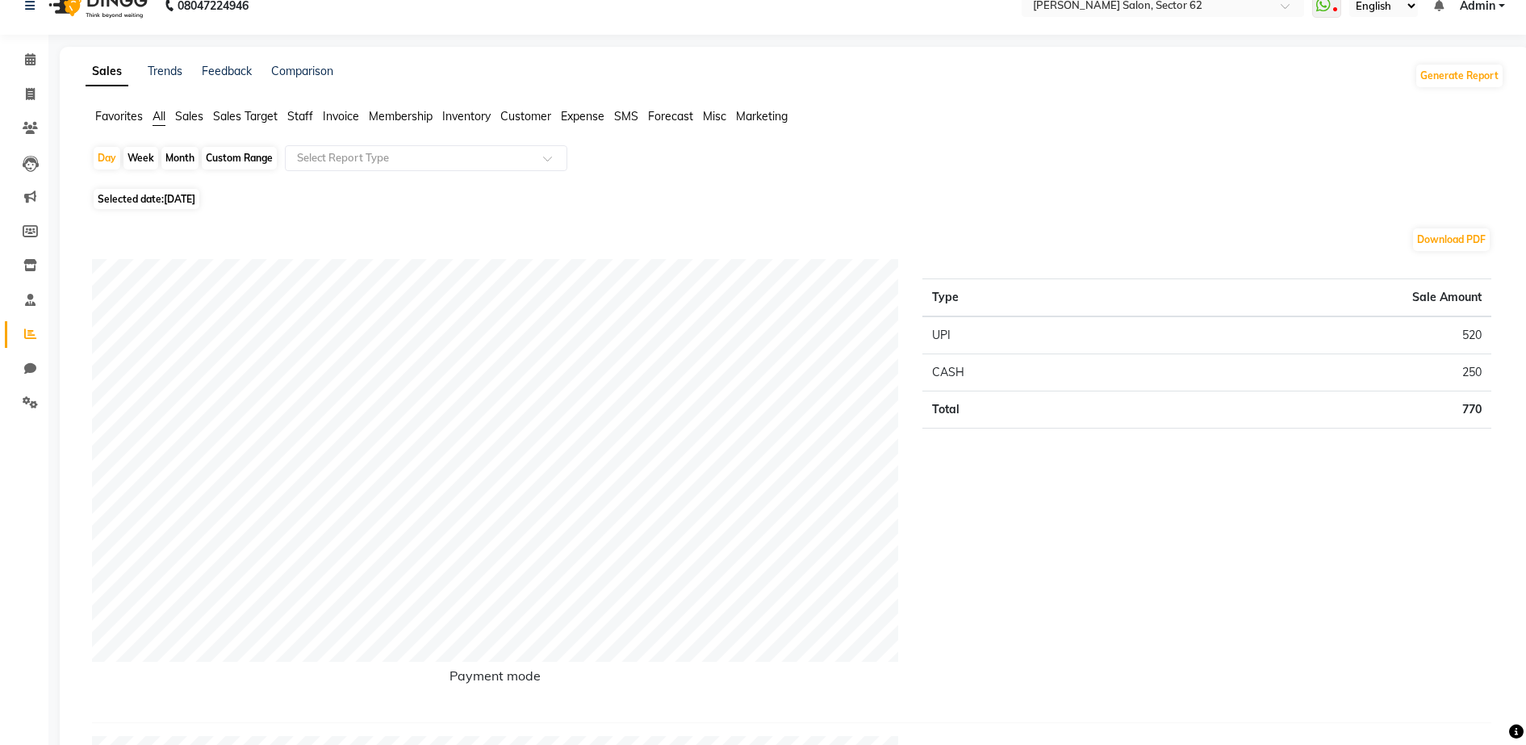 The height and width of the screenshot is (745, 1526). Describe the element at coordinates (165, 71) in the screenshot. I see `a: Trends` at that location.